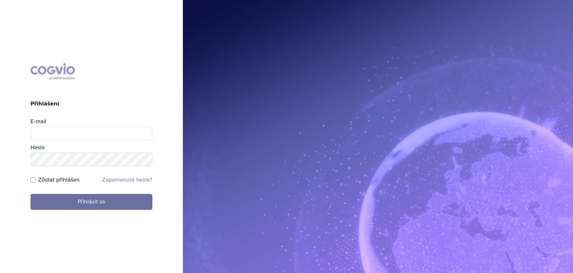 This screenshot has height=273, width=573. I want to click on label: Zůstat přihlášen, so click(59, 180).